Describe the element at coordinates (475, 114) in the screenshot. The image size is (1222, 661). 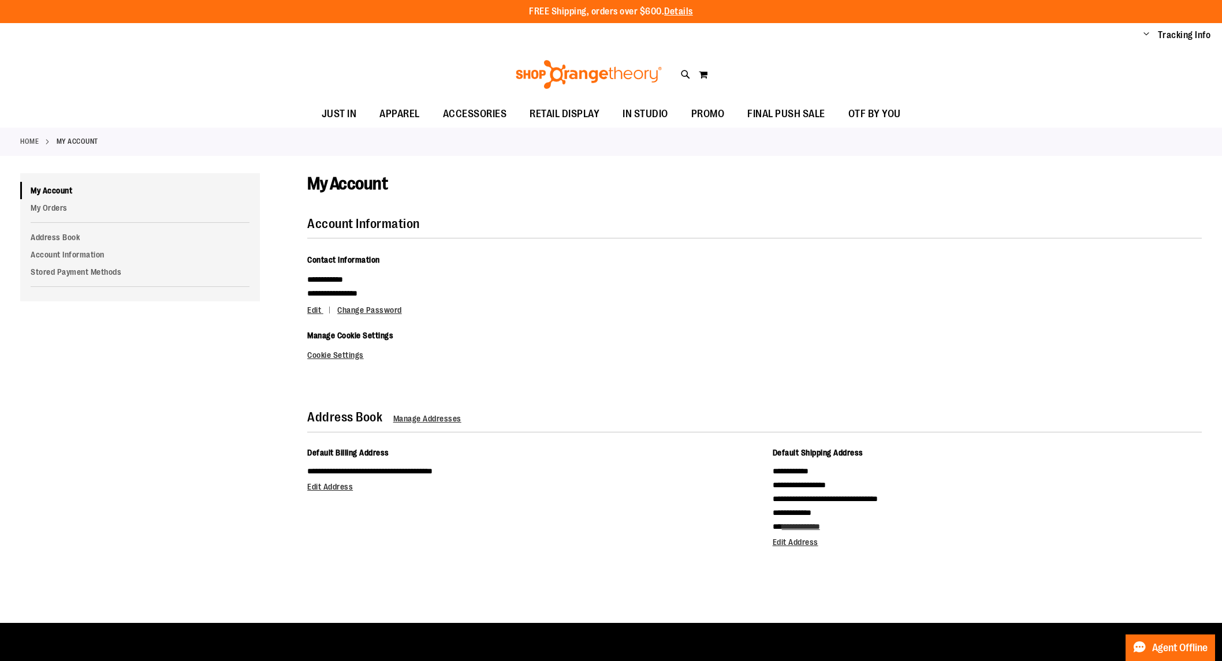
I see `span: ACCESSORIES` at that location.